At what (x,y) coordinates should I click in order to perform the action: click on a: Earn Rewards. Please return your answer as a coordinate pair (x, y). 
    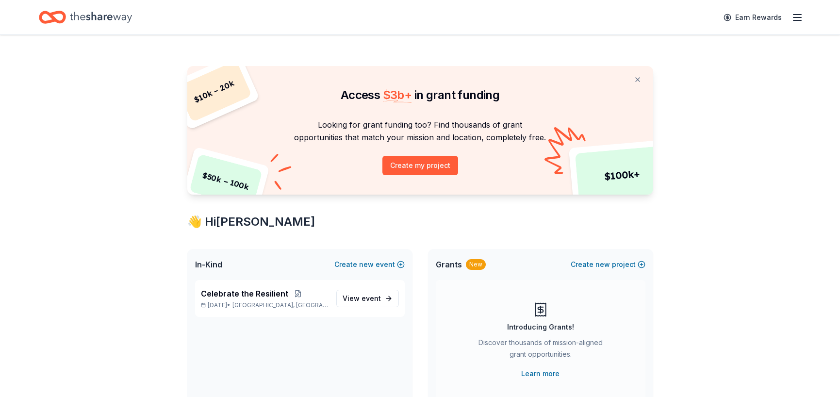
    Looking at the image, I should click on (752, 17).